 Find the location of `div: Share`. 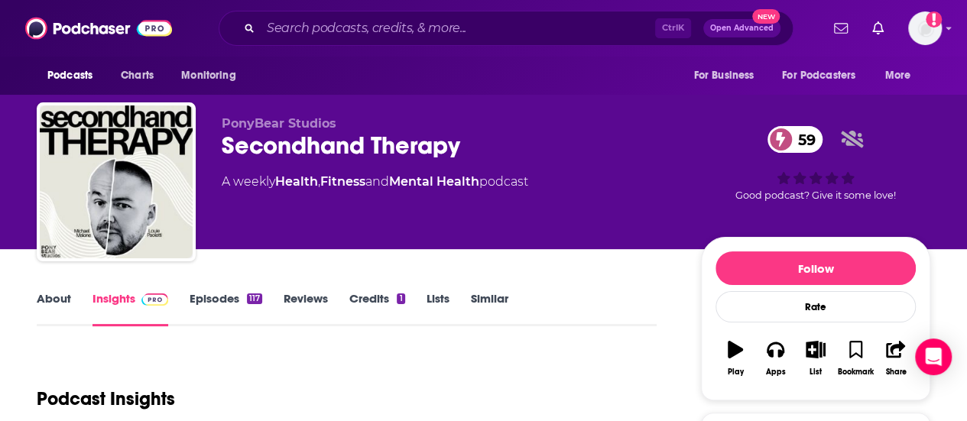

div: Share is located at coordinates (895, 372).